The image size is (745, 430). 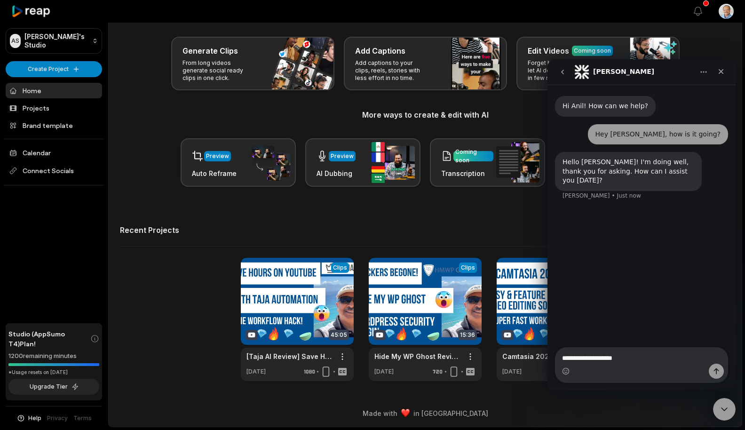 What do you see at coordinates (380, 51) in the screenshot?
I see `h3: Add Captions` at bounding box center [380, 51].